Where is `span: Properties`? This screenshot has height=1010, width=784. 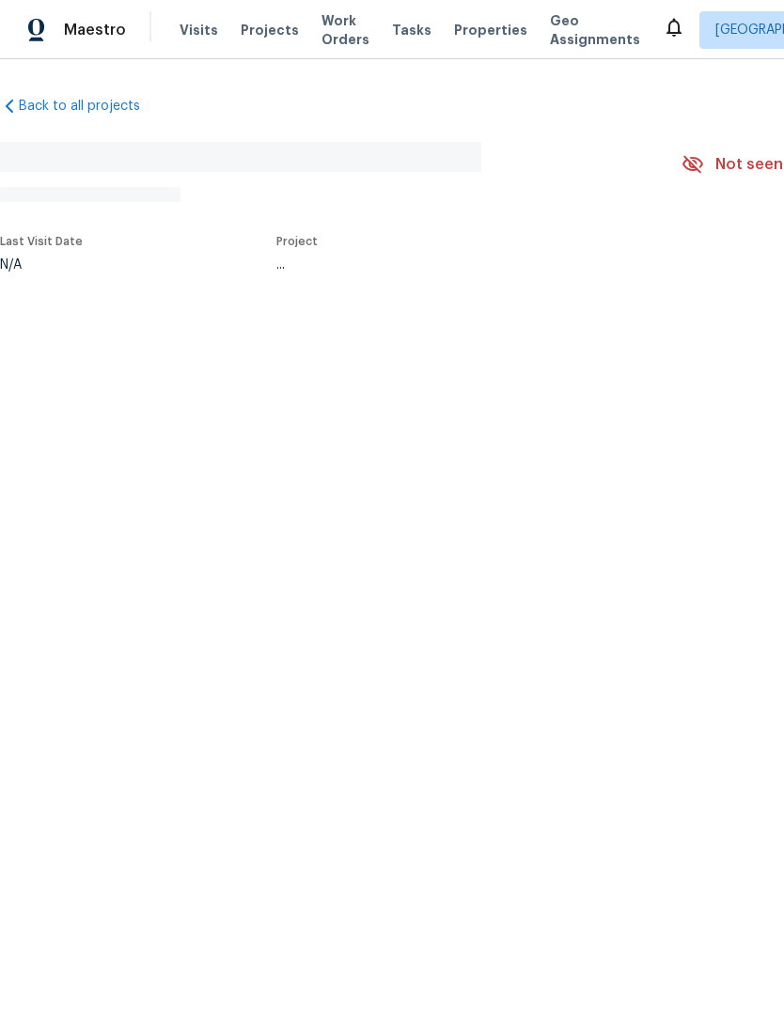 span: Properties is located at coordinates (491, 30).